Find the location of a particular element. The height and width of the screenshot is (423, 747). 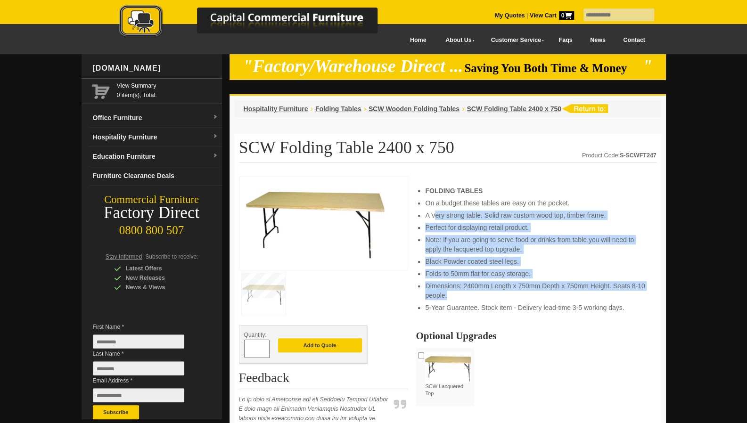

span: Hospitality Furniture is located at coordinates (276, 109).